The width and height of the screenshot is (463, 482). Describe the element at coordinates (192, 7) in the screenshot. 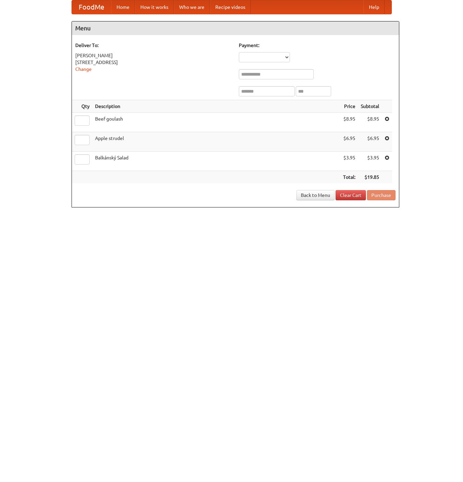

I see `a: Who we are` at that location.